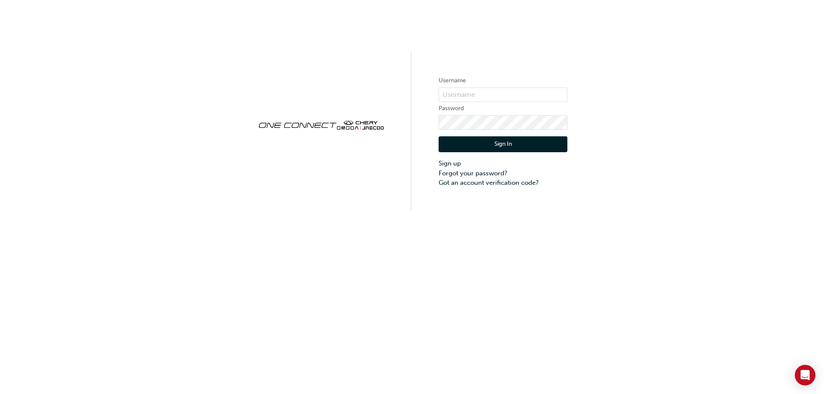  What do you see at coordinates (503, 163) in the screenshot?
I see `a: Sign up` at bounding box center [503, 163].